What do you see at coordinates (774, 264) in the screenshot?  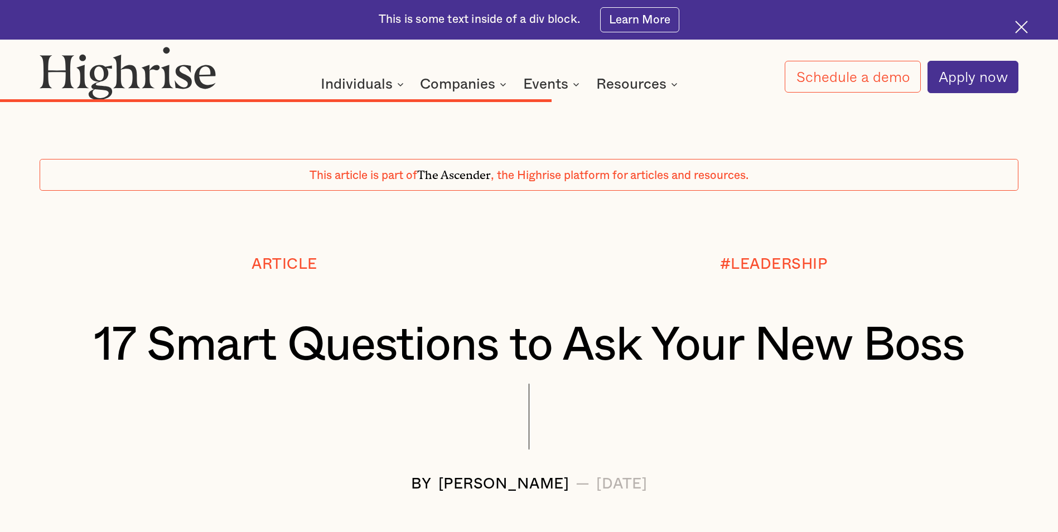 I see `div: #LEADERSHIP` at bounding box center [774, 264].